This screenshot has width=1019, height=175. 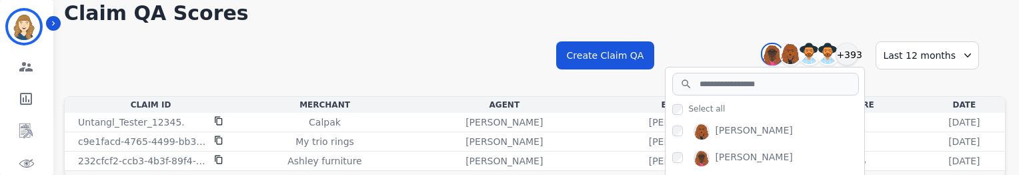 What do you see at coordinates (965, 105) in the screenshot?
I see `div: Date` at bounding box center [965, 105].